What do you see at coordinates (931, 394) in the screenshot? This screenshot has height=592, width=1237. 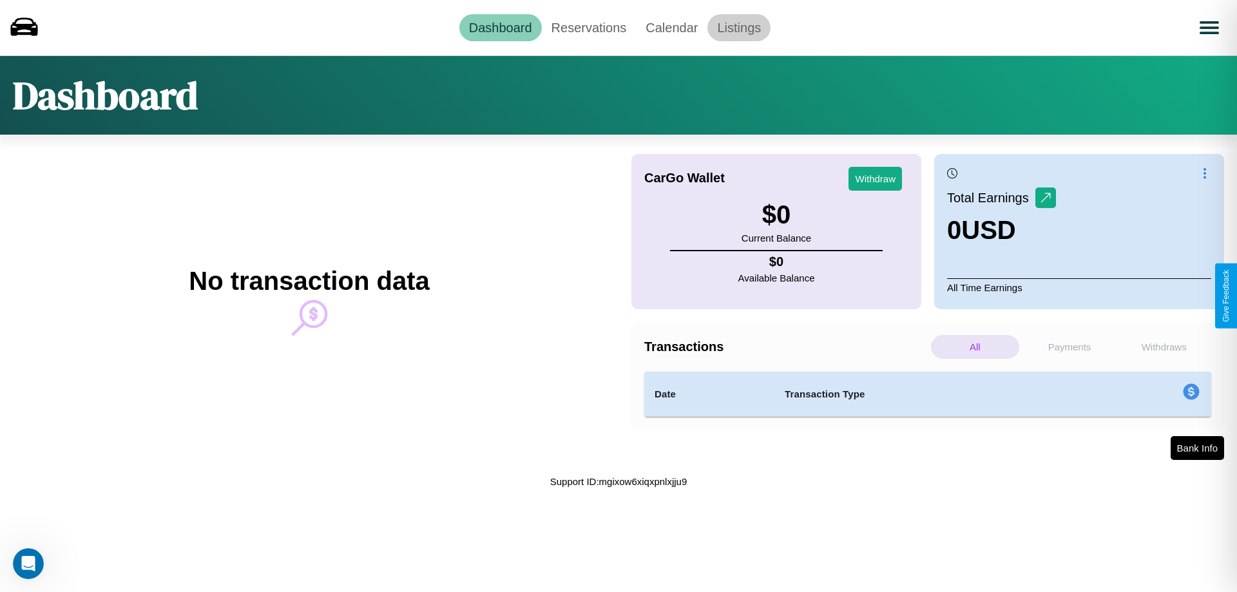 I see `h4: Transaction Type` at bounding box center [931, 394].